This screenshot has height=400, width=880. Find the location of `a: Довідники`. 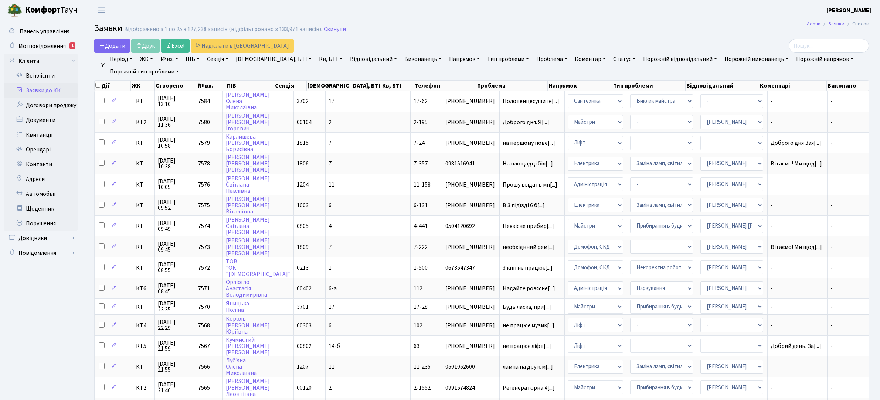

a: Довідники is located at coordinates (41, 239).